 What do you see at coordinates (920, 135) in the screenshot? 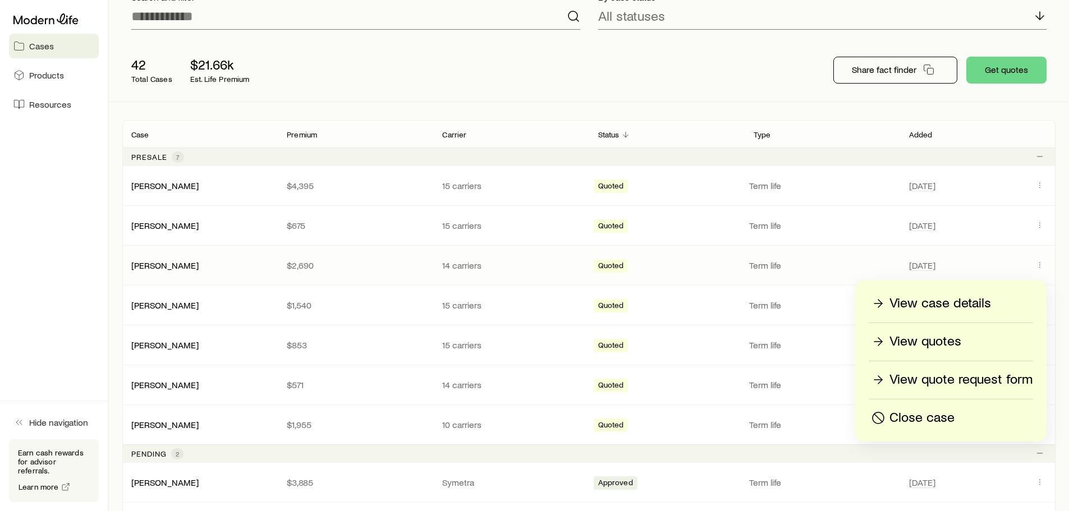
I see `p: Added` at bounding box center [920, 135].